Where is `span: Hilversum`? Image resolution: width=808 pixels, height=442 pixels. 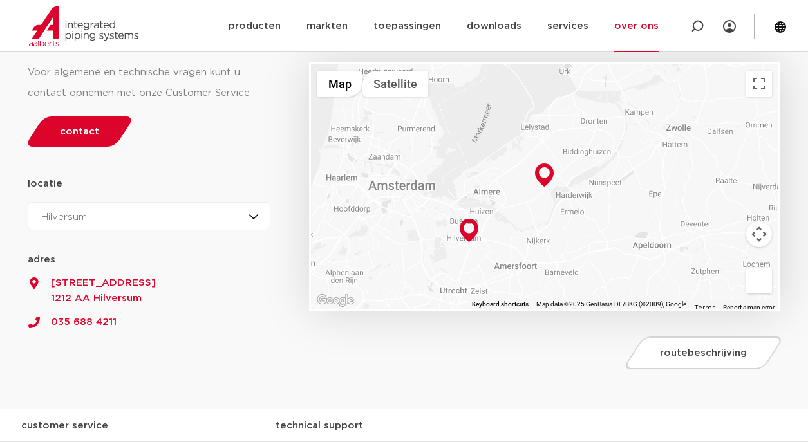 span: Hilversum is located at coordinates (64, 217).